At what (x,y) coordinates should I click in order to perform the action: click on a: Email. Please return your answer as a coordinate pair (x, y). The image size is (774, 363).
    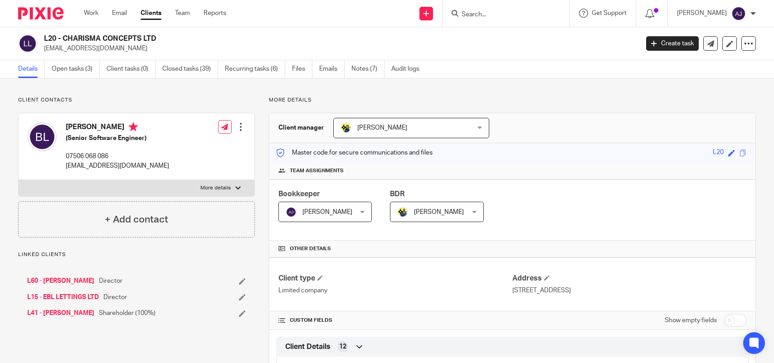
    Looking at the image, I should click on (119, 13).